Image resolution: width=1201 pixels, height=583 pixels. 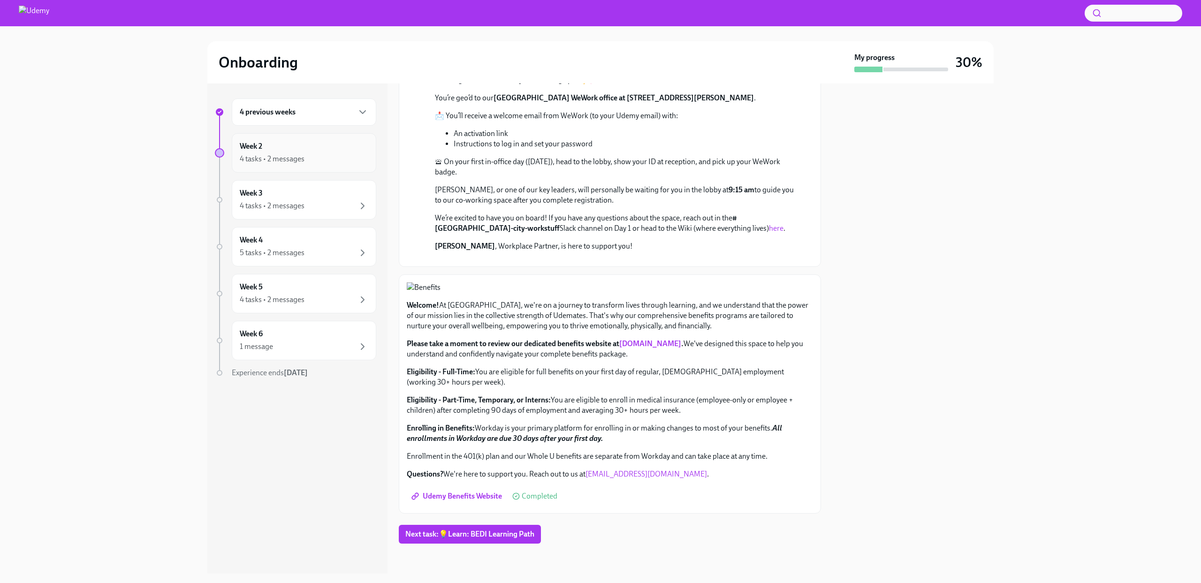 What do you see at coordinates (256, 347) in the screenshot?
I see `div: 1 message` at bounding box center [256, 347].